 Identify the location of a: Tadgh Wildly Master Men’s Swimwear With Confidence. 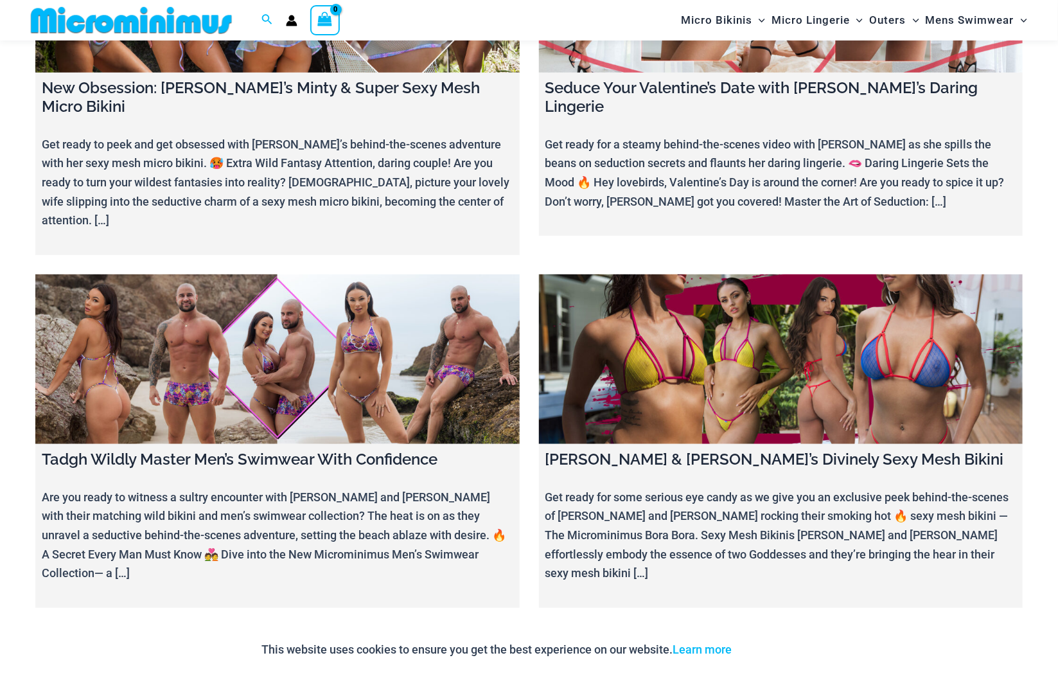
(277, 359).